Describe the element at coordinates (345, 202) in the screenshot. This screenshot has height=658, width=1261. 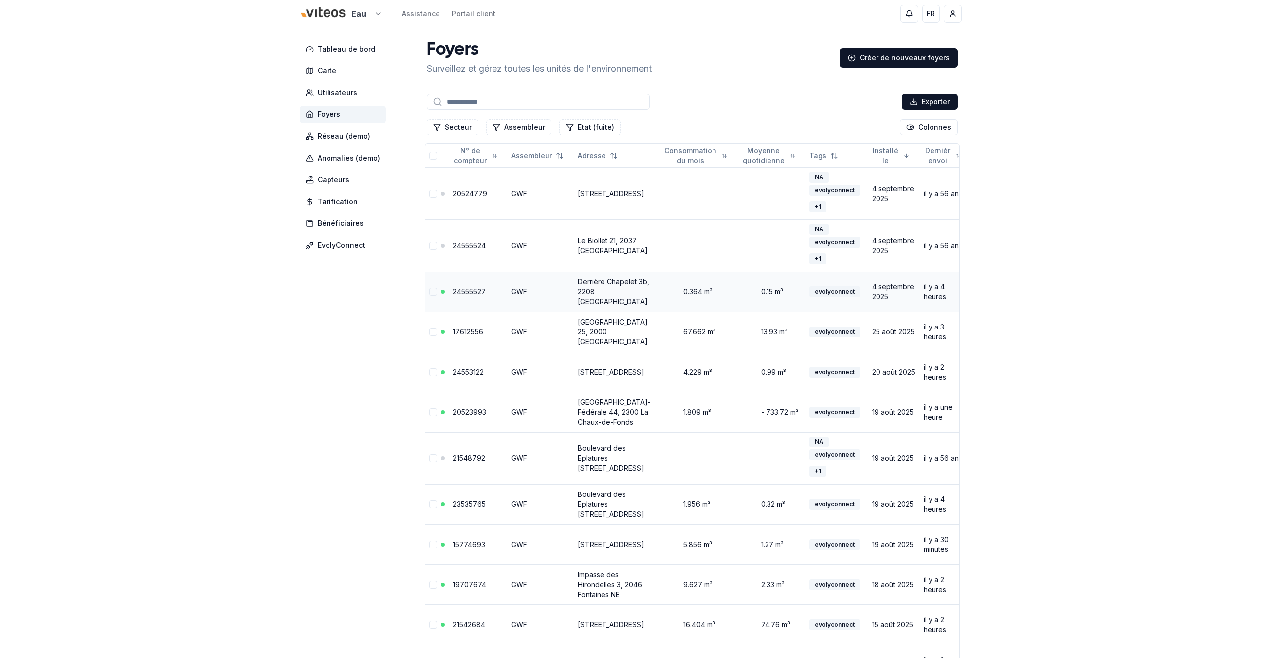
I see `a: Tarification` at that location.